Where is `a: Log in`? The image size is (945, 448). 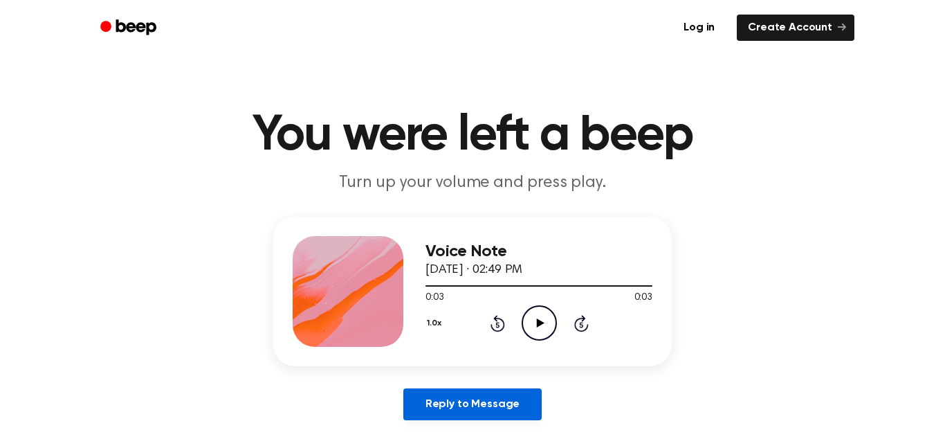
a: Log in is located at coordinates (699, 28).